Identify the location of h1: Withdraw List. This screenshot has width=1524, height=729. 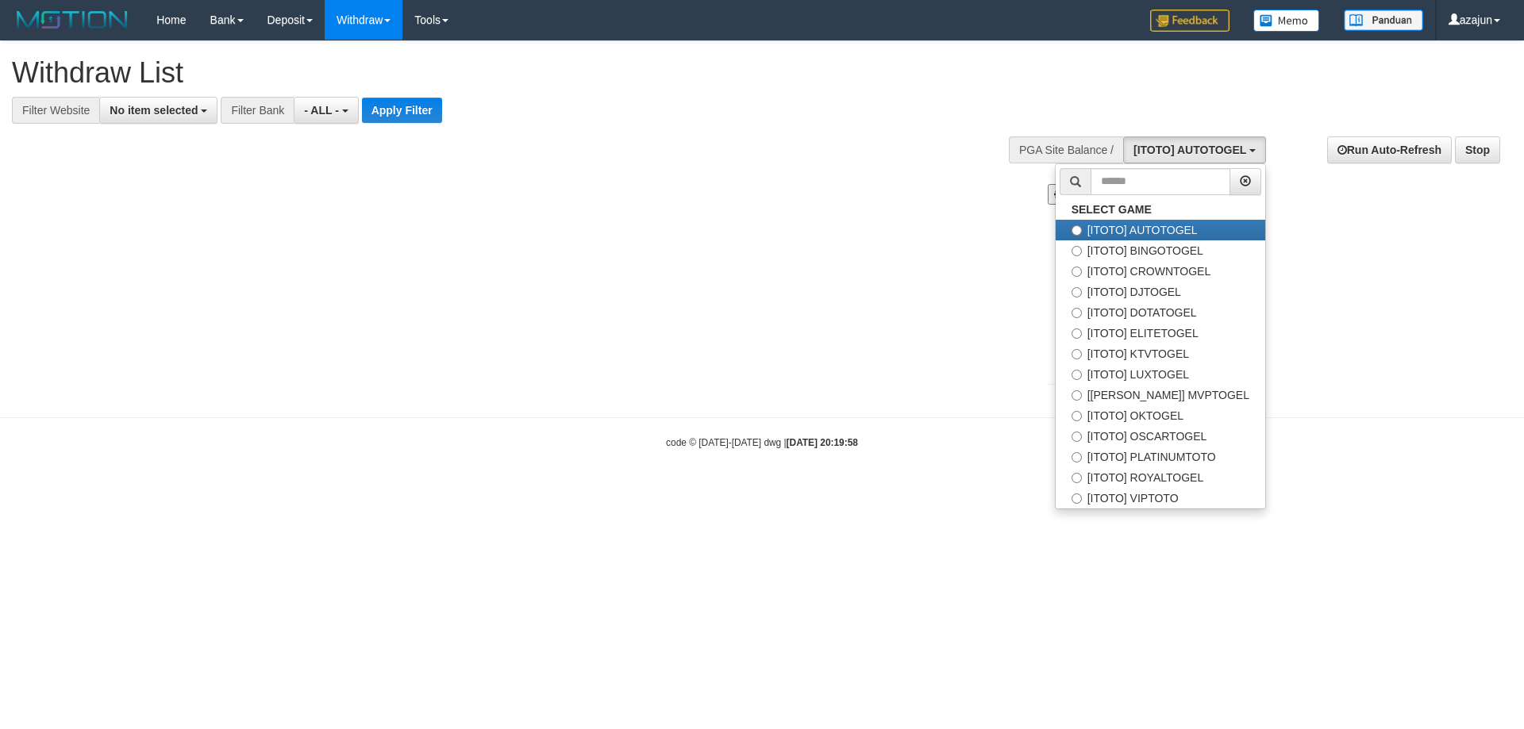
(505, 73).